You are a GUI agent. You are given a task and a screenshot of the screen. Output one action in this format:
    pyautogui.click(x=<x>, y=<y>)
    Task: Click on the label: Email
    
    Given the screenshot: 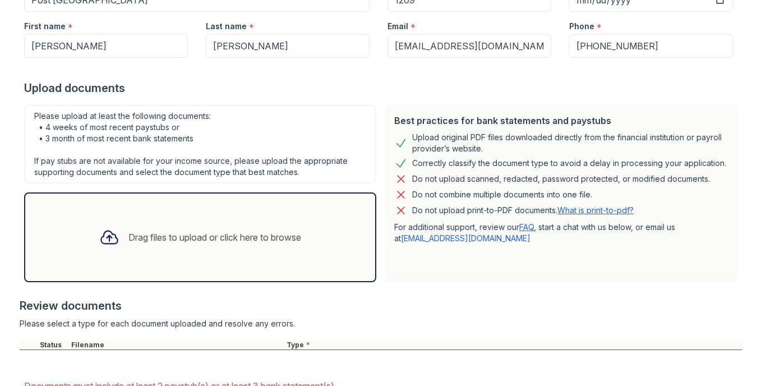 What is the action you would take?
    pyautogui.click(x=398, y=26)
    